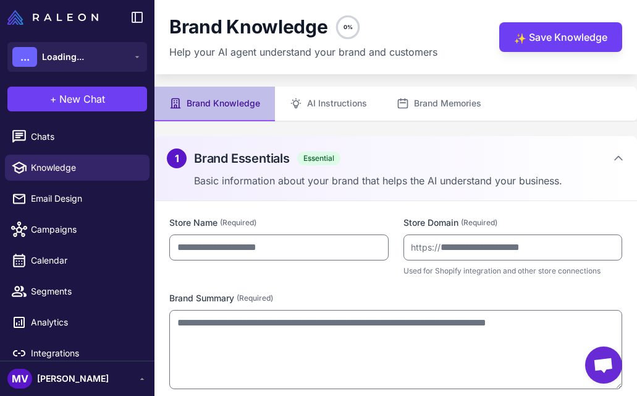 This screenshot has height=396, width=637. Describe the element at coordinates (77, 229) in the screenshot. I see `a: Campaigns` at that location.